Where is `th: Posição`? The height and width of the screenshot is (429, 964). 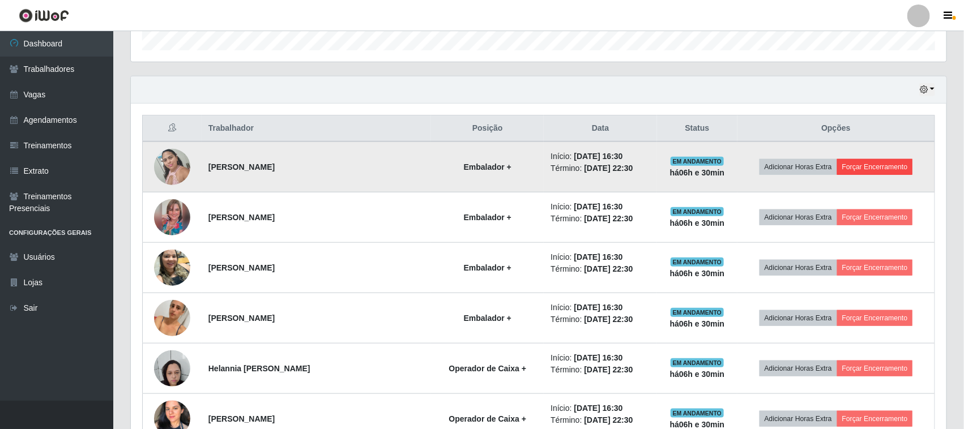 th: Posição is located at coordinates (487, 129).